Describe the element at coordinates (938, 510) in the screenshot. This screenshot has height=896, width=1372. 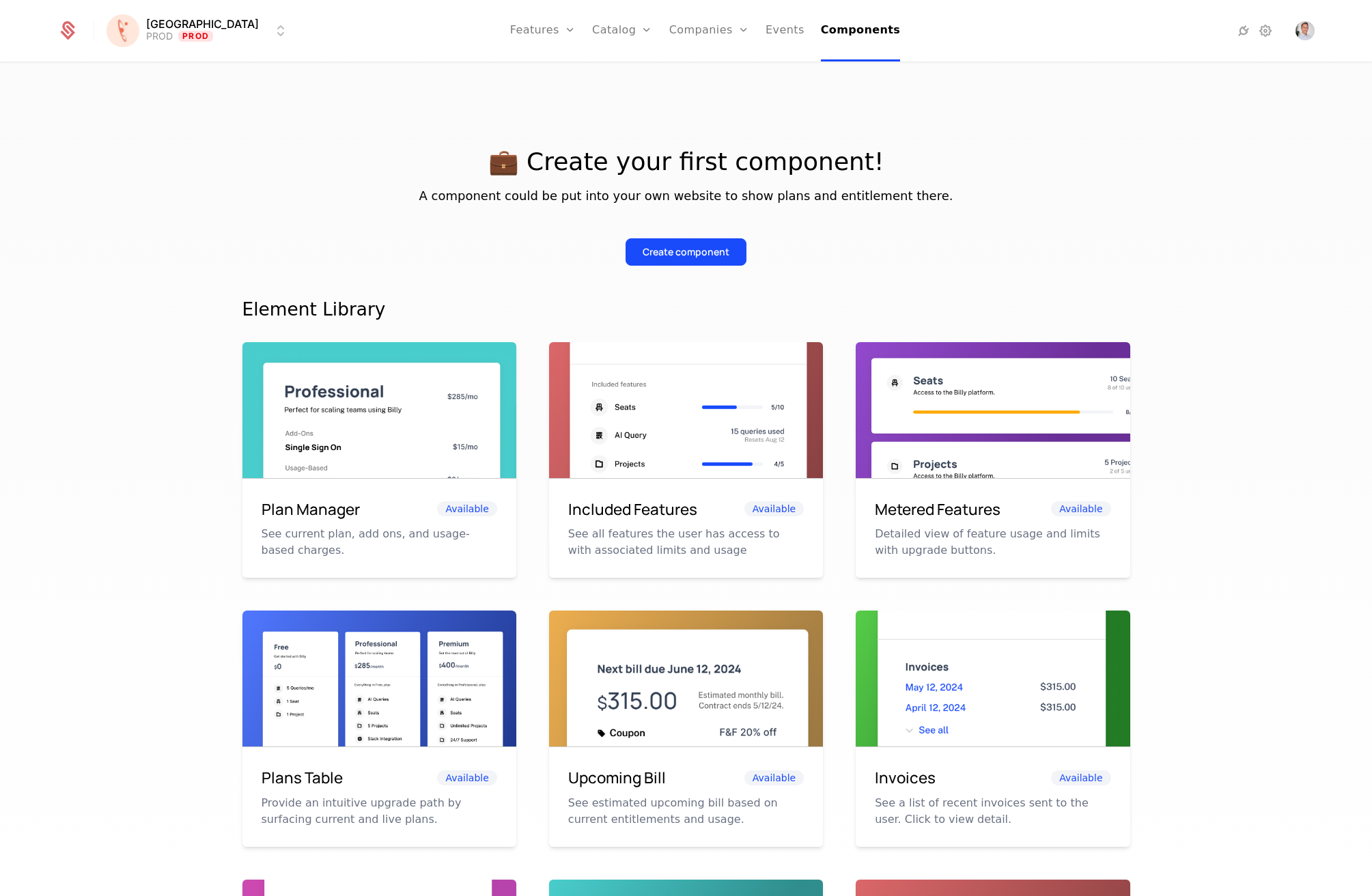
I see `h6: Metered Features` at that location.